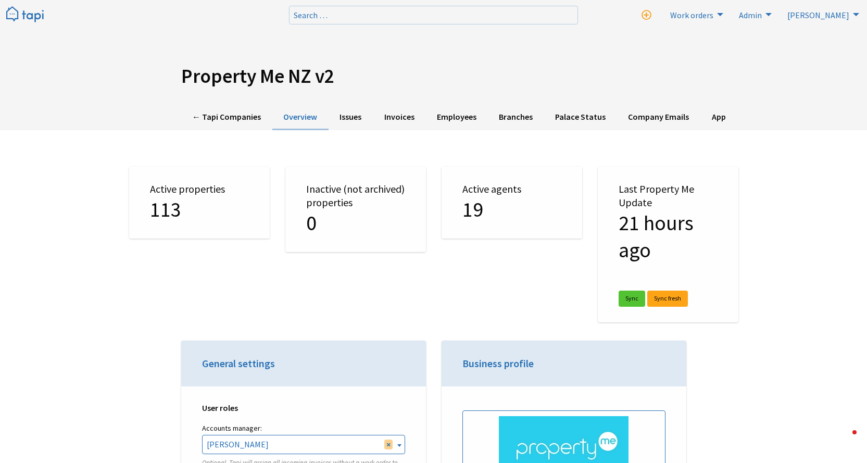 Image resolution: width=867 pixels, height=463 pixels. Describe the element at coordinates (668, 244) in the screenshot. I see `div: Last Property Me Update` at that location.